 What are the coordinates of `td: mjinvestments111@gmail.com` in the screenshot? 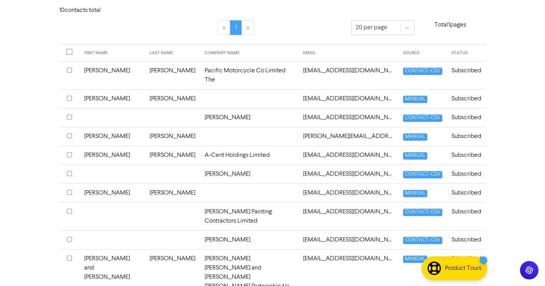 It's located at (348, 155).